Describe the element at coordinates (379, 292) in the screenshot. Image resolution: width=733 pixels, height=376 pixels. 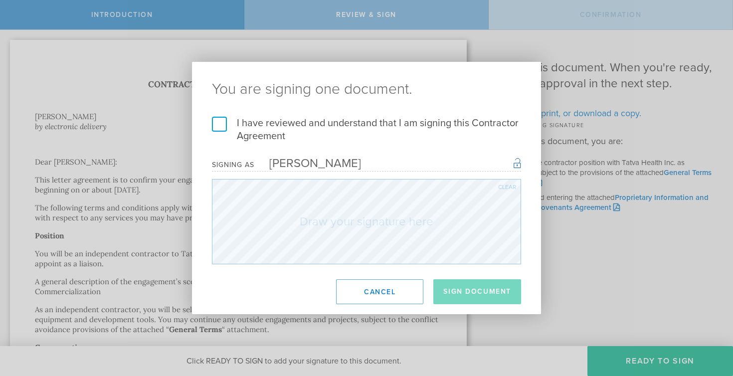
I see `button: Cancel` at that location.